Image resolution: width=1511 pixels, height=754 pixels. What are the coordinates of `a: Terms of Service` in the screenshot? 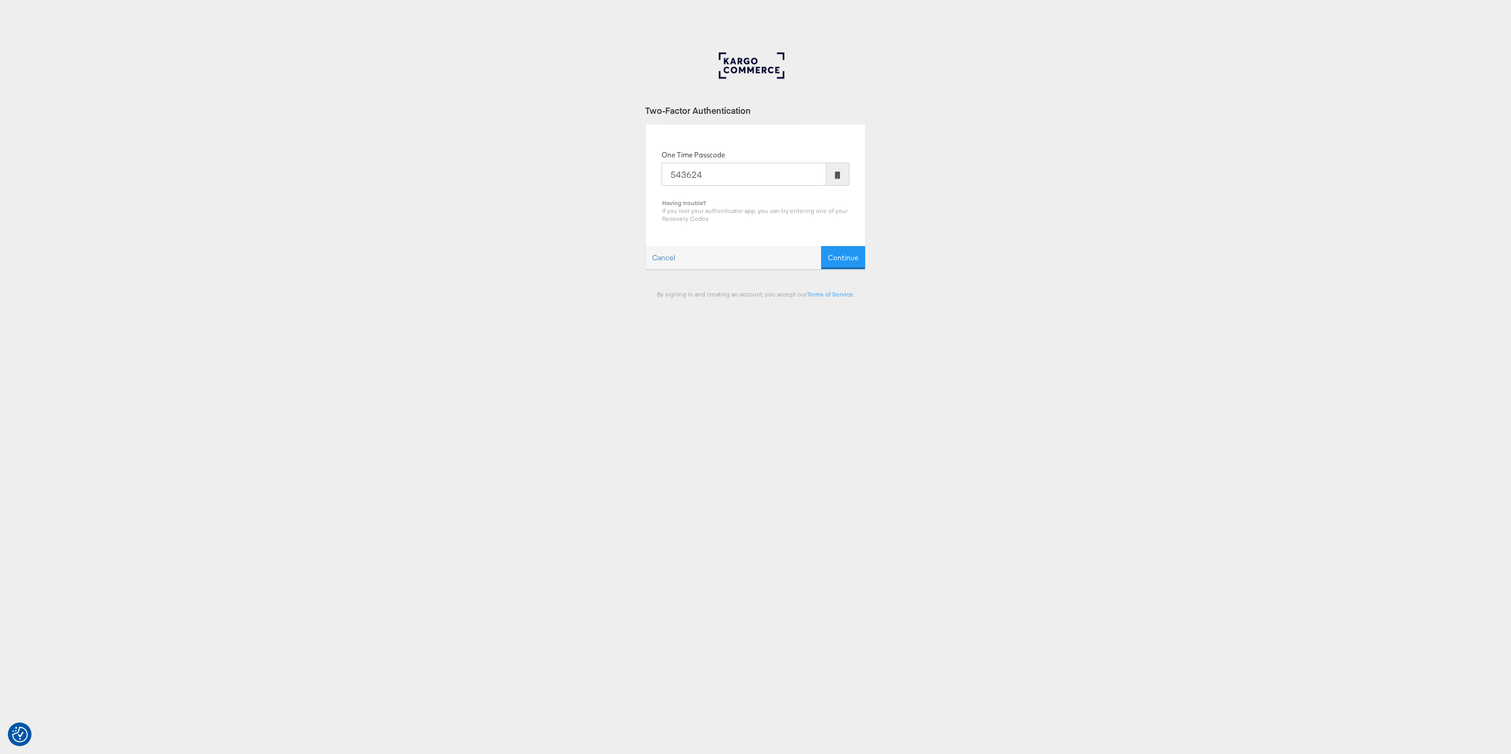 It's located at (830, 294).